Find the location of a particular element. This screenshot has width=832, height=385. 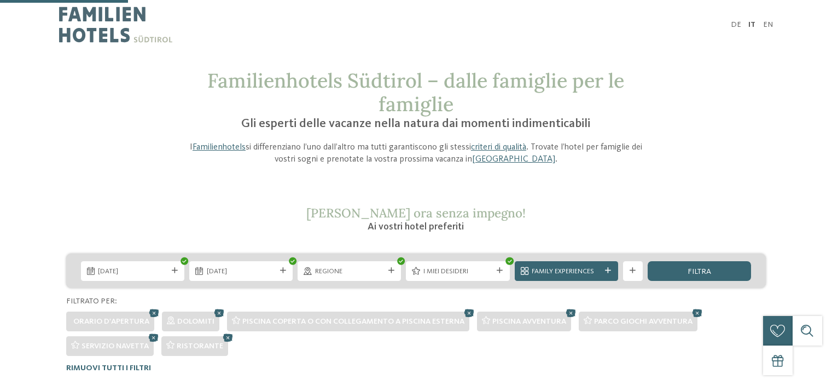

a: EN is located at coordinates (768, 25).